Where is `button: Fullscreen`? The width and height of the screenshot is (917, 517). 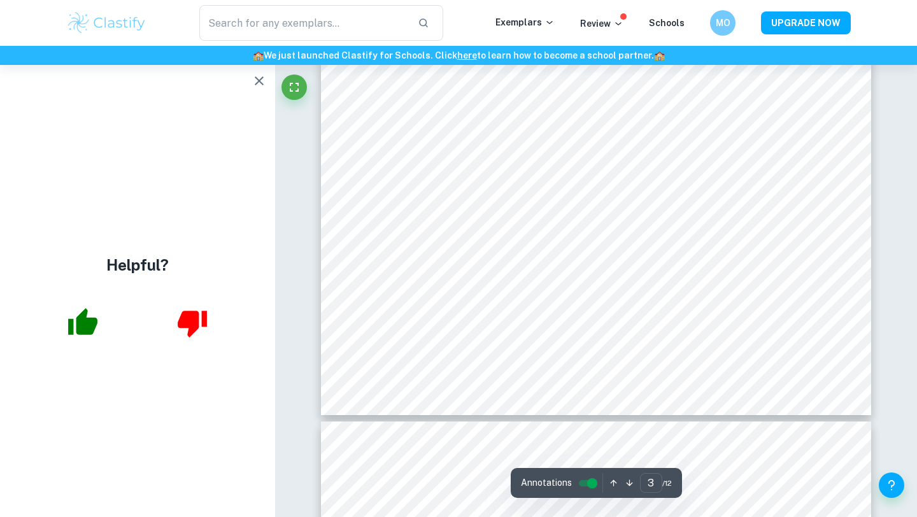
button: Fullscreen is located at coordinates (294, 87).